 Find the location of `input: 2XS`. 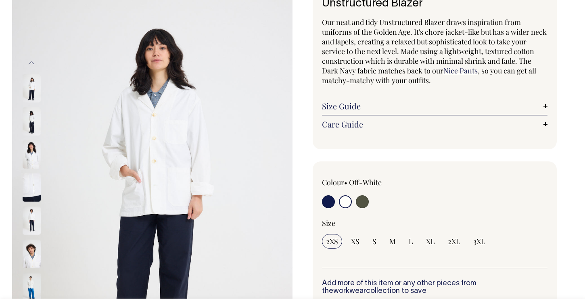

input: 2XS is located at coordinates (332, 241).